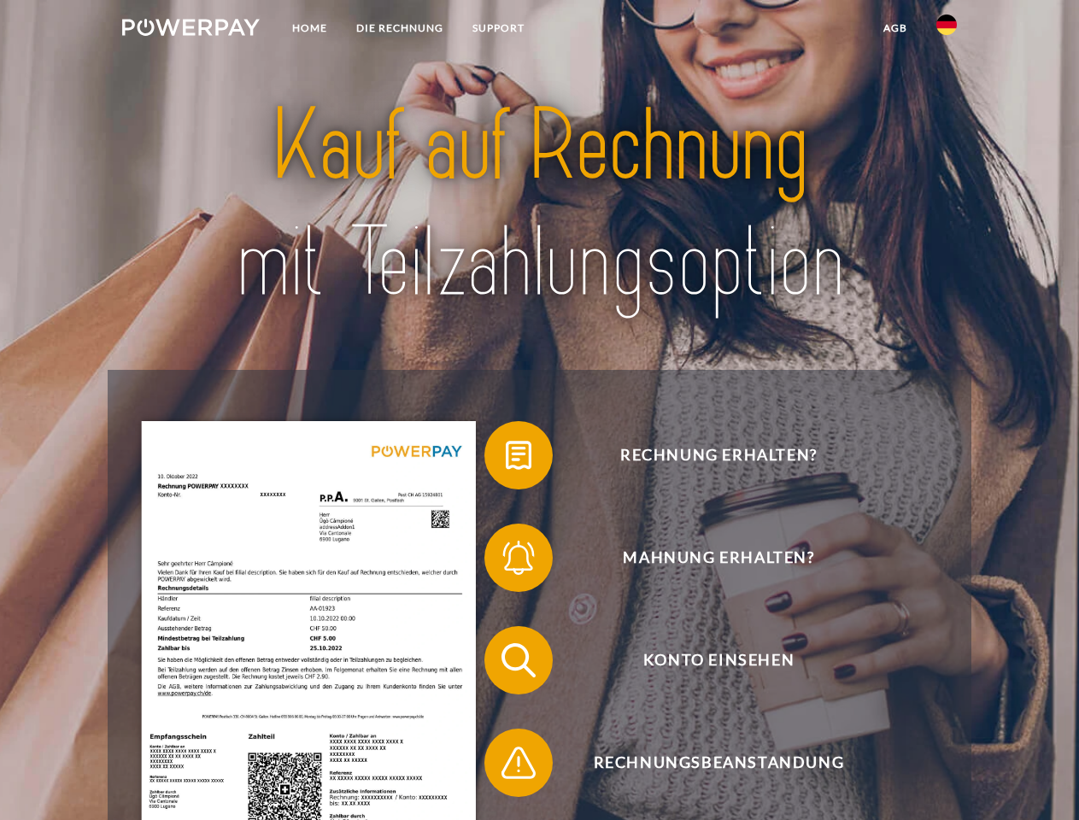 The width and height of the screenshot is (1079, 820). Describe the element at coordinates (718, 763) in the screenshot. I see `span: Rechnungsbeanstandung` at that location.